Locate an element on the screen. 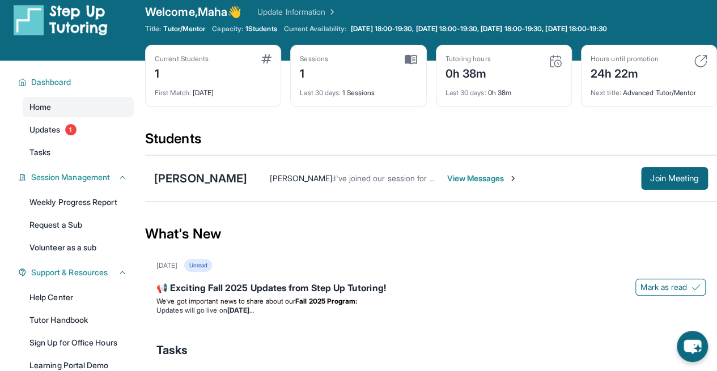  span: I've joined our session for whenever you're ready! is located at coordinates (424, 178).